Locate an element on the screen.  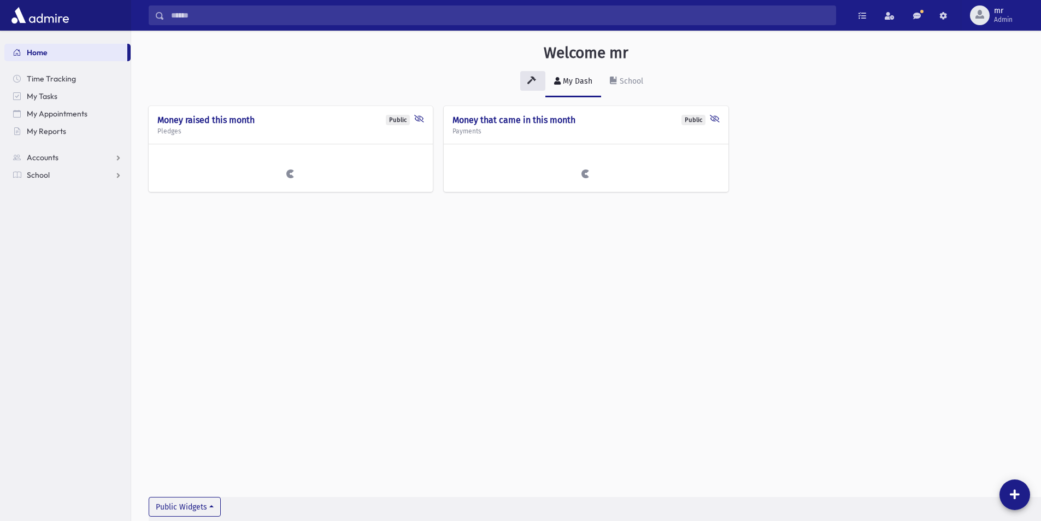
a: Accounts is located at coordinates (67, 157).